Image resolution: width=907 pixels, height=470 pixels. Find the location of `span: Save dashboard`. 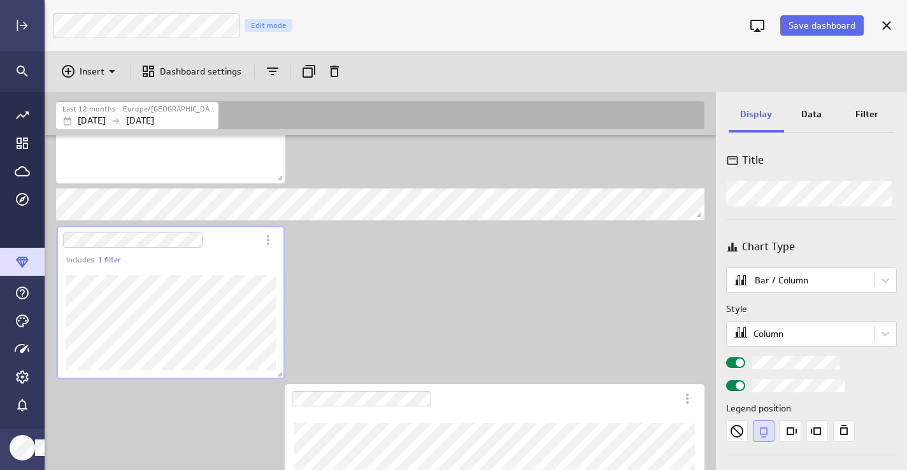

span: Save dashboard is located at coordinates (822, 25).